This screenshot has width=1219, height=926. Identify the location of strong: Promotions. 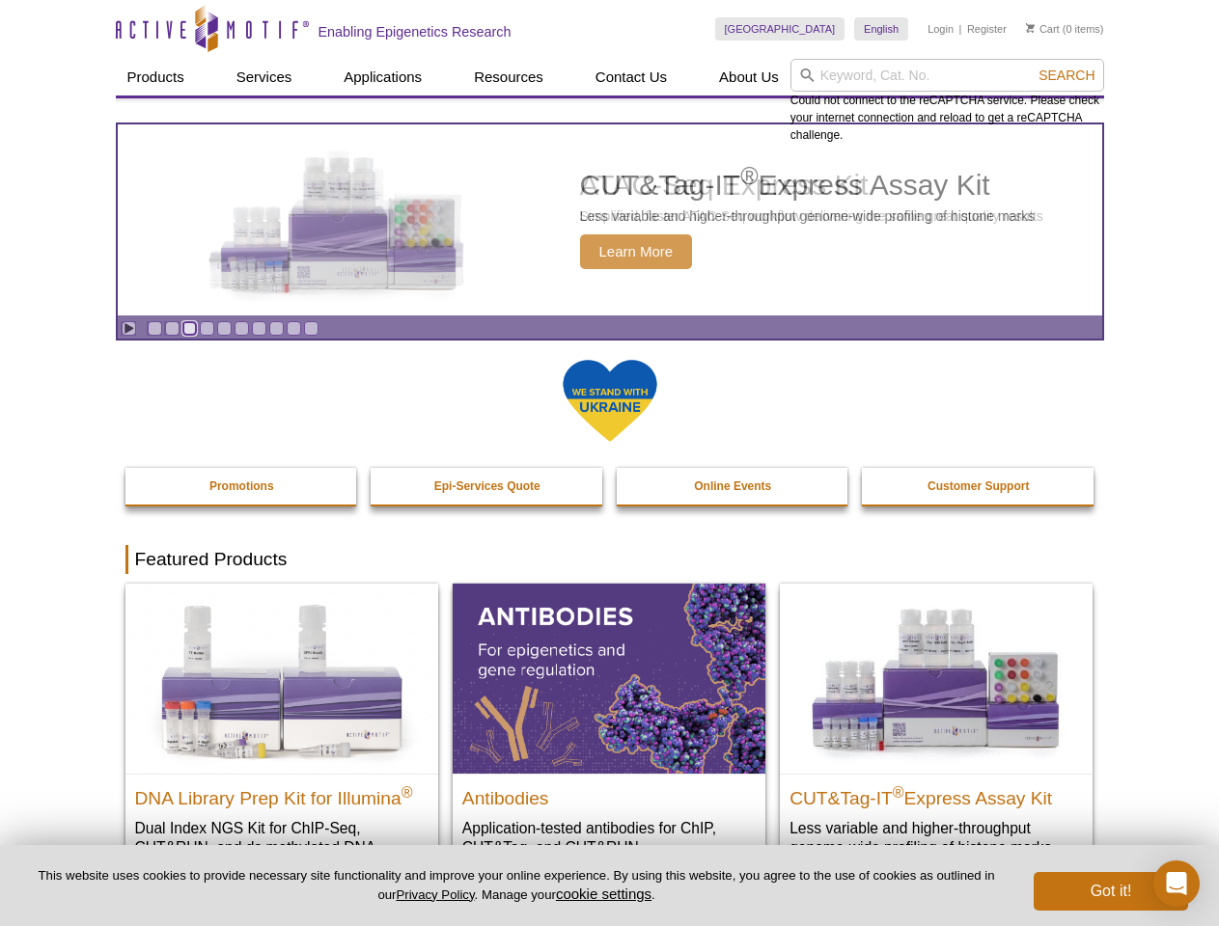
(241, 486).